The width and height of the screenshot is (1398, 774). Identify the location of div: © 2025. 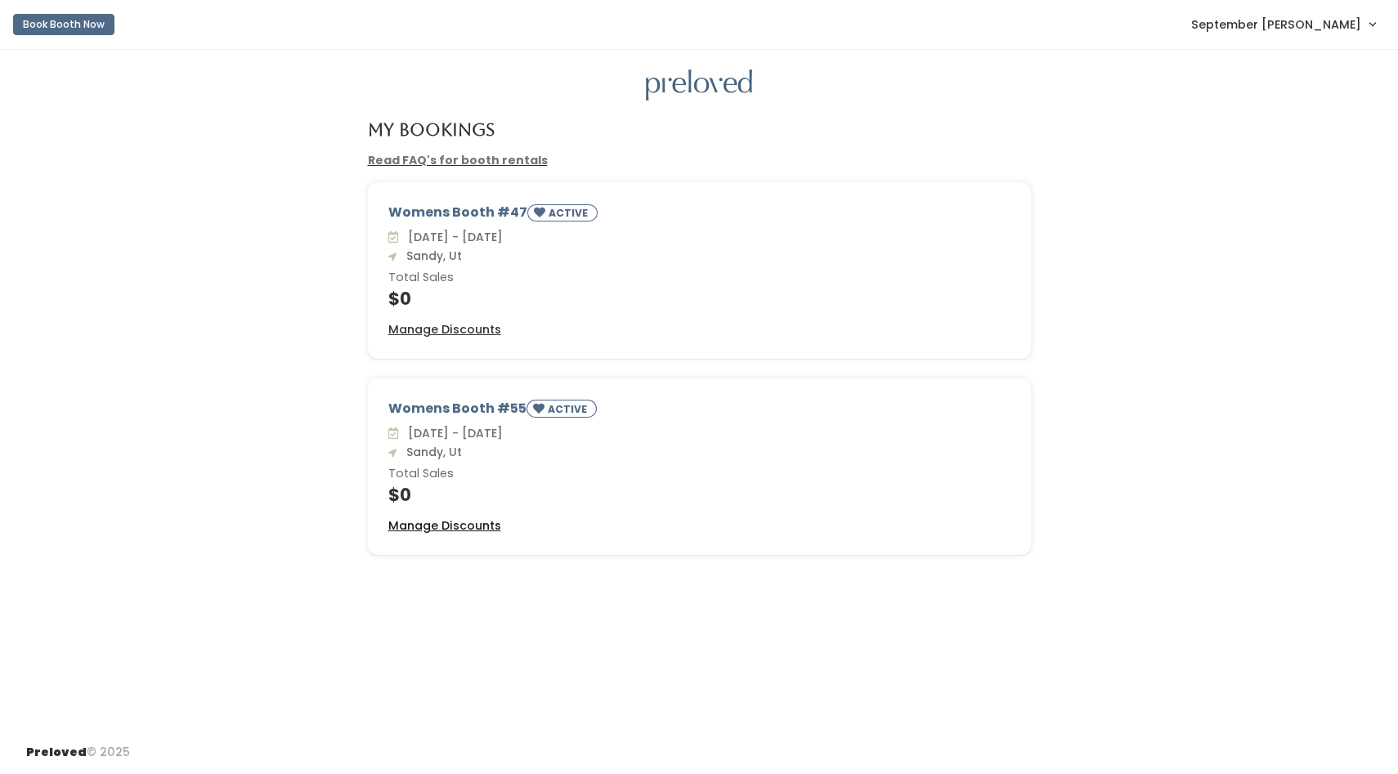
(78, 746).